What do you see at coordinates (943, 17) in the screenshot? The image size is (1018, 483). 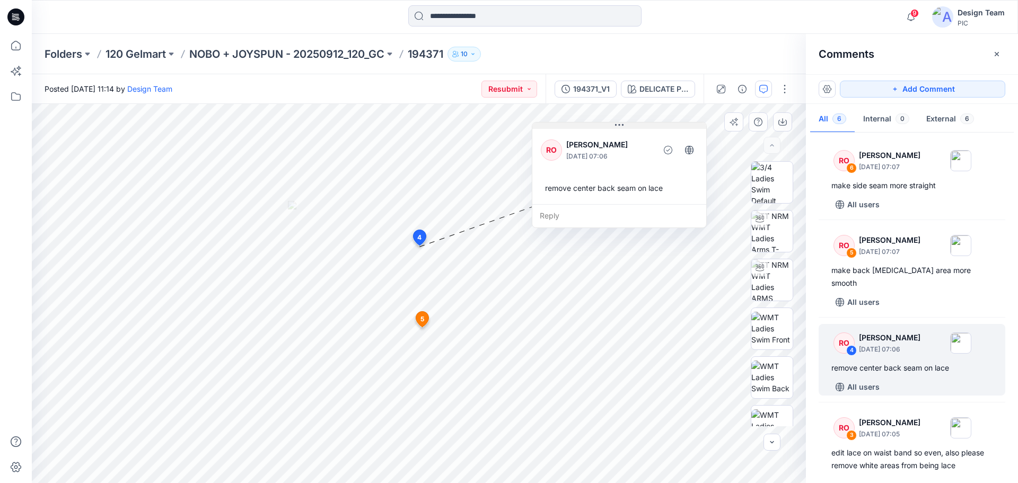 I see `img: avatar` at bounding box center [943, 17].